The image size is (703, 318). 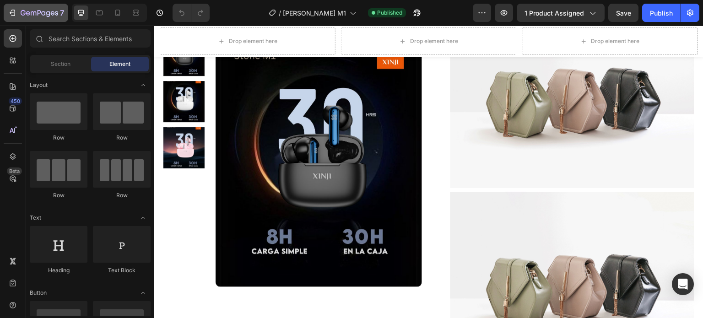 I want to click on span: Element, so click(x=120, y=64).